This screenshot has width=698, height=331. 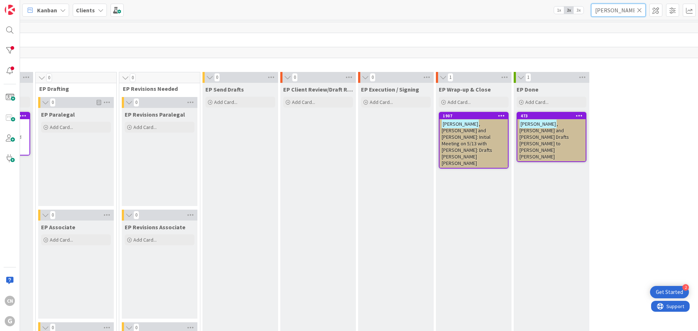 I want to click on span: EP Revisions Needed, so click(x=157, y=89).